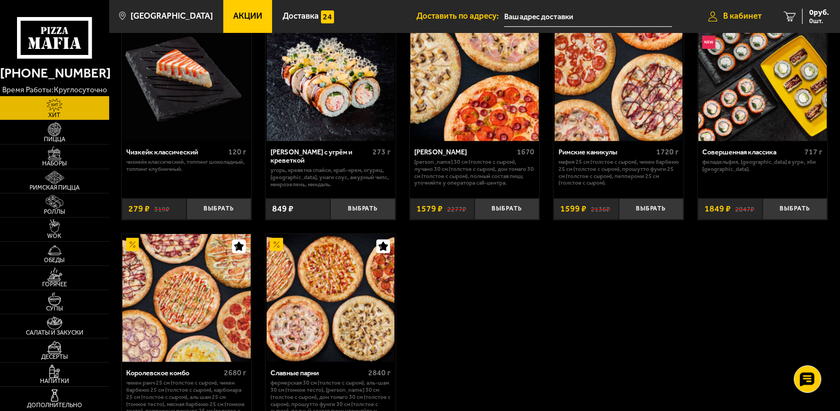 This screenshot has height=411, width=840. I want to click on span: 0 руб., so click(819, 13).